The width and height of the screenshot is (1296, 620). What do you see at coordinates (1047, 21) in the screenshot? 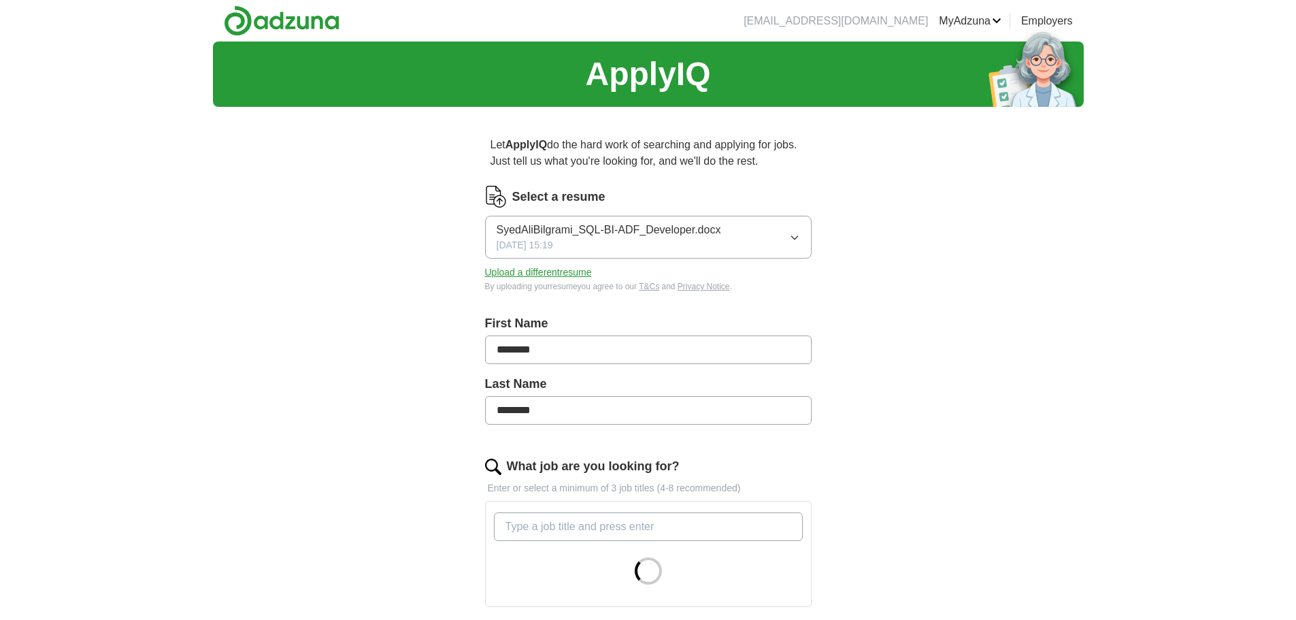
I see `a: Employers` at bounding box center [1047, 21].